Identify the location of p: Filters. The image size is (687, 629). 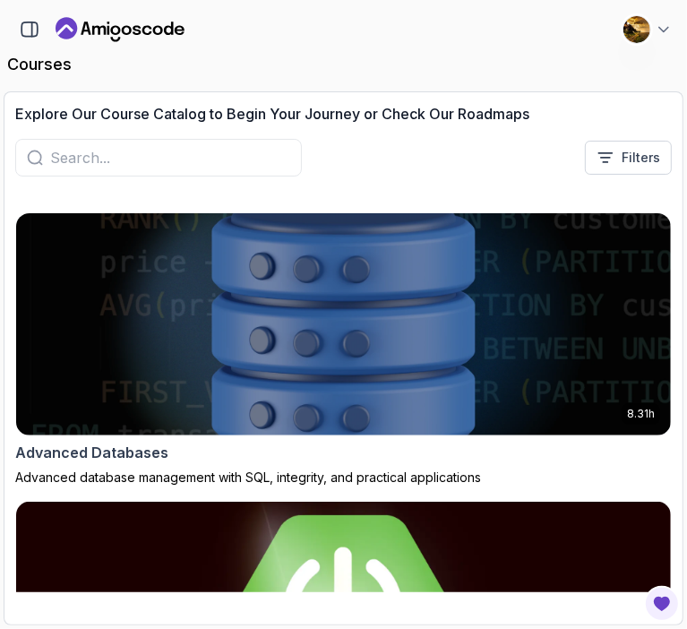
(641, 158).